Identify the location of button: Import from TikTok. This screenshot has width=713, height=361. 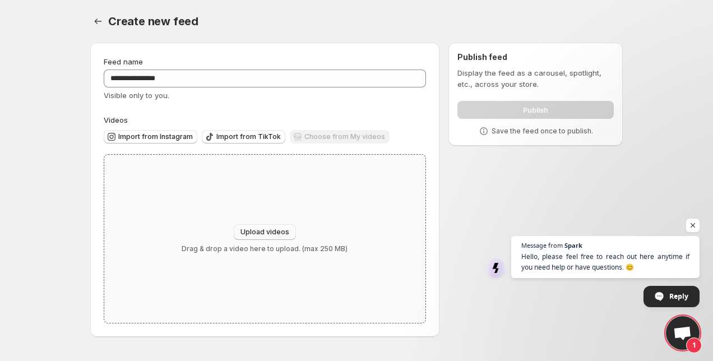
(243, 137).